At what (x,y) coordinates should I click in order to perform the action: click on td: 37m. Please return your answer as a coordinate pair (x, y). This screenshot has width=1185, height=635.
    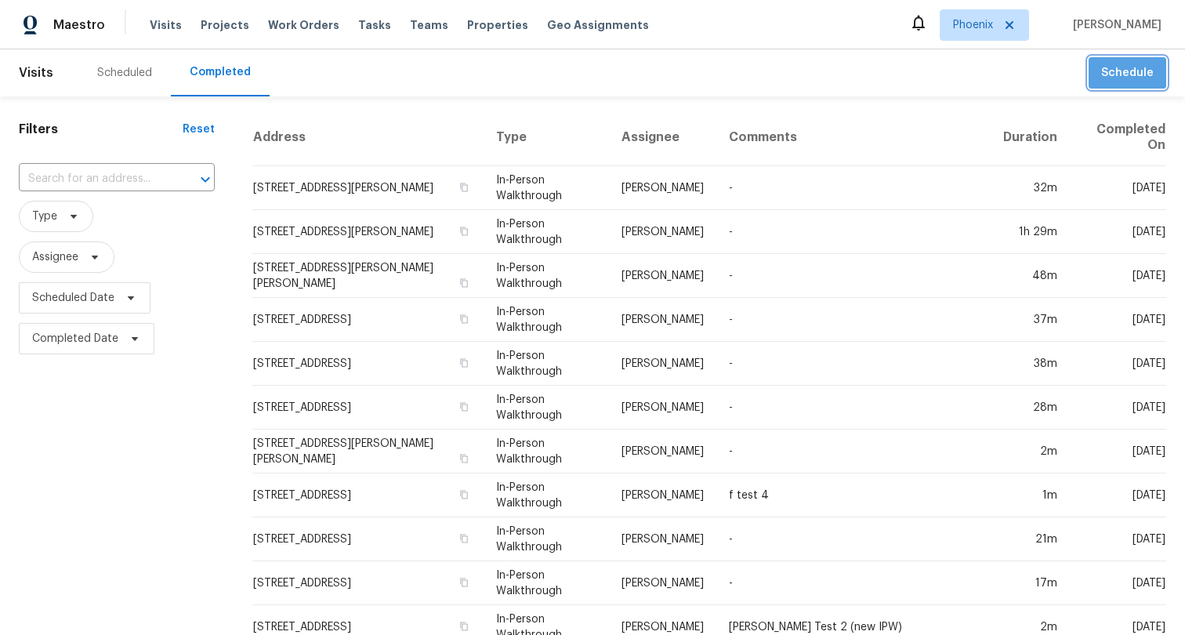
    Looking at the image, I should click on (1030, 320).